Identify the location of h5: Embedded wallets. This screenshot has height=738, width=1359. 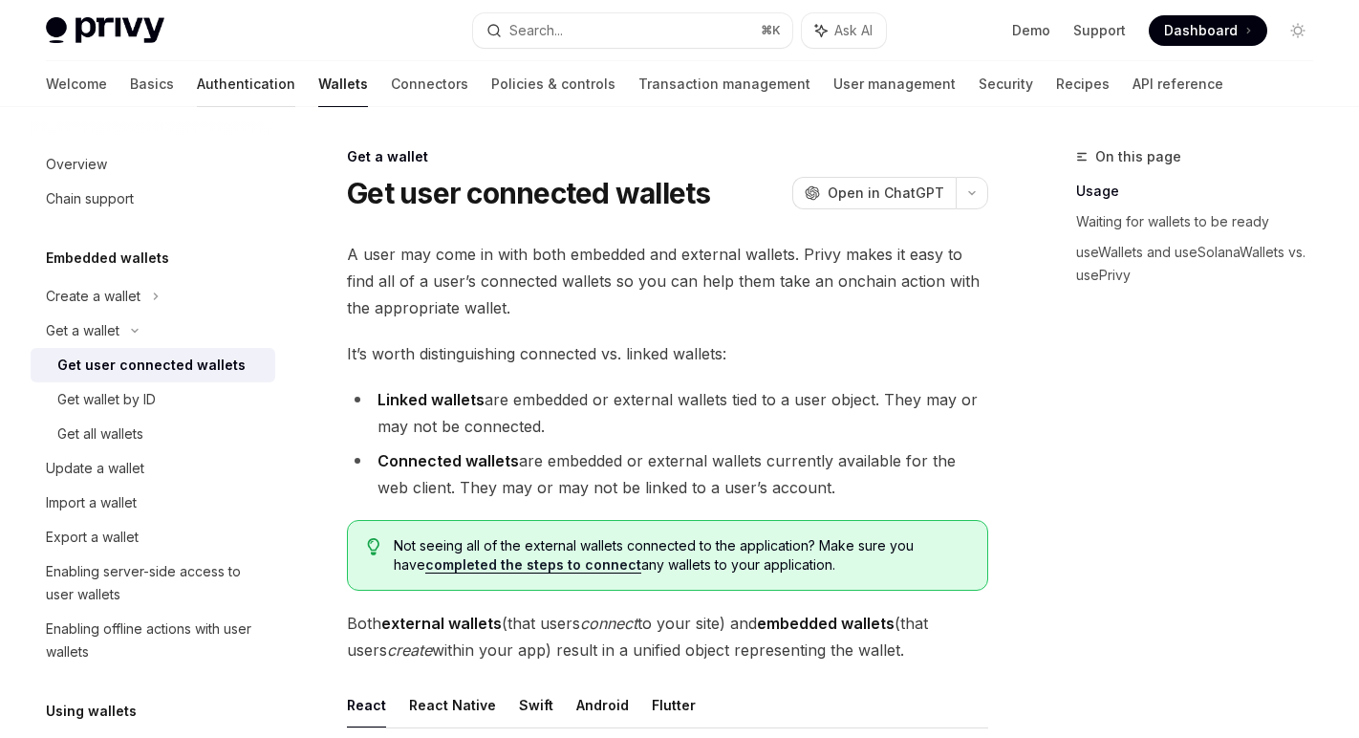
(107, 258).